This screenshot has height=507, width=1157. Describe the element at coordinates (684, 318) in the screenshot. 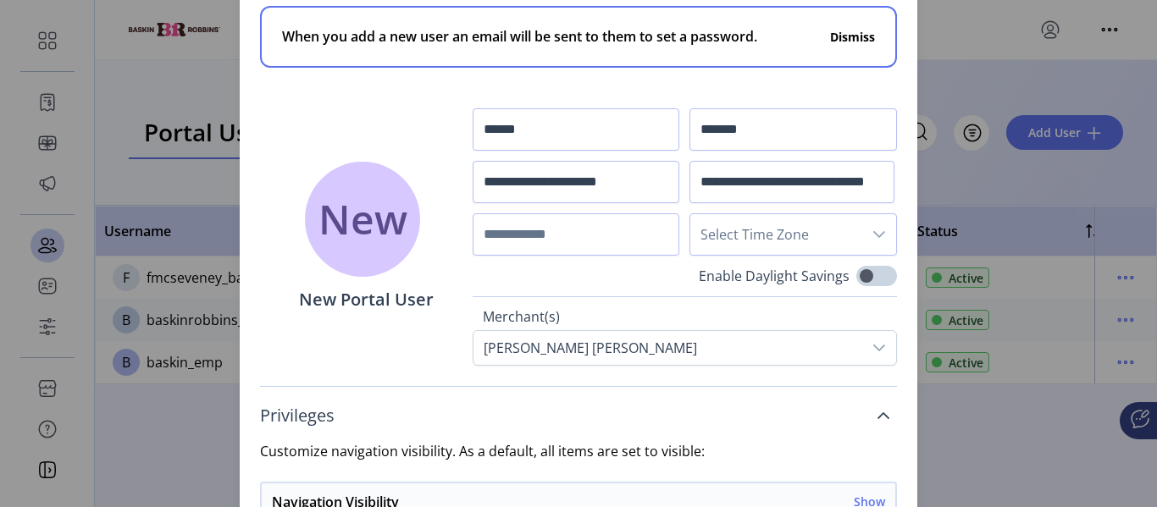

I see `label: Merchant(s)` at that location.